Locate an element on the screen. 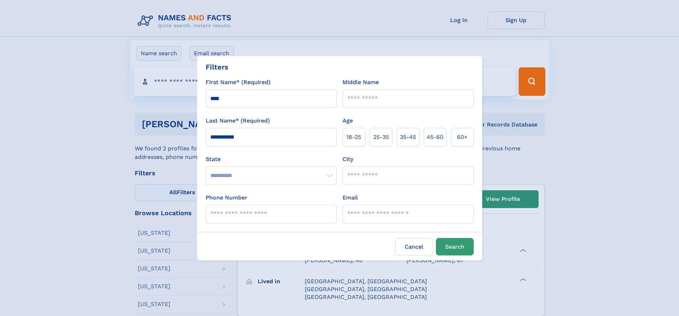 Image resolution: width=679 pixels, height=316 pixels. span: 25‑35 is located at coordinates (381, 137).